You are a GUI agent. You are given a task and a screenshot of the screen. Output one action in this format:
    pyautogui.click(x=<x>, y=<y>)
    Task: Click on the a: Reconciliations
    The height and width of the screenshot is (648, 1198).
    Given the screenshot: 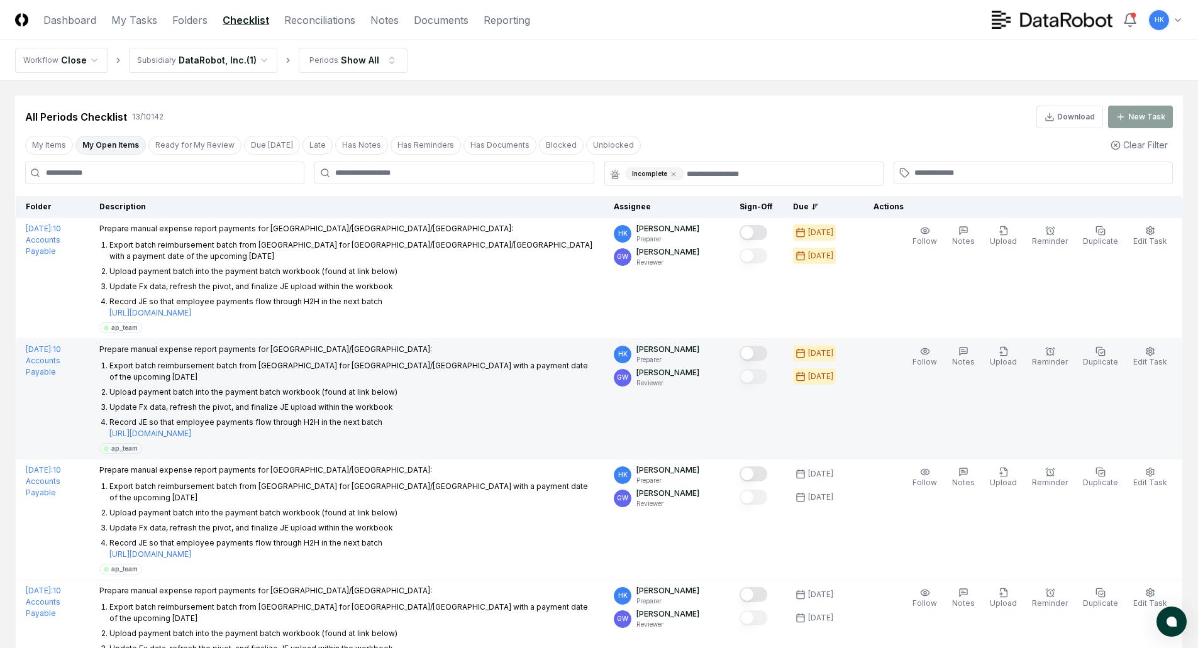 What is the action you would take?
    pyautogui.click(x=319, y=20)
    